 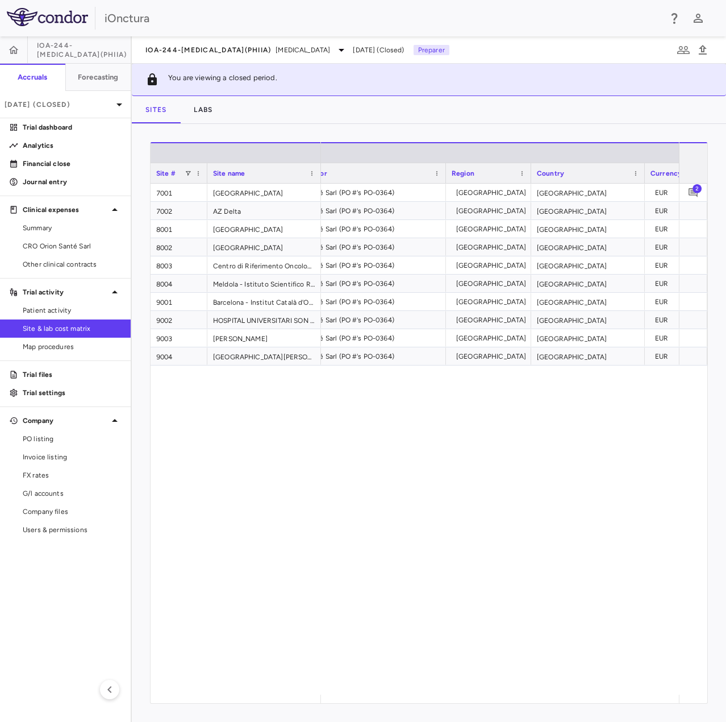 I want to click on div: 8001, so click(x=179, y=228).